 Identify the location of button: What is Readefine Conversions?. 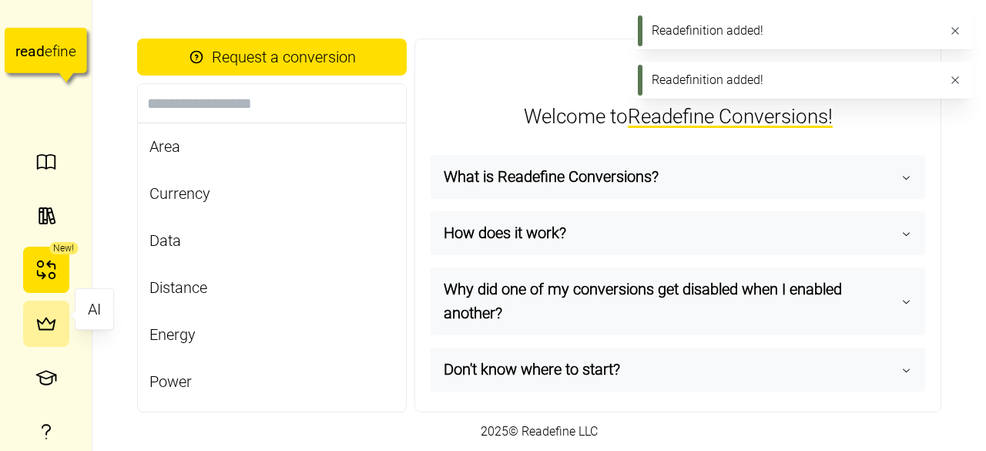
(678, 176).